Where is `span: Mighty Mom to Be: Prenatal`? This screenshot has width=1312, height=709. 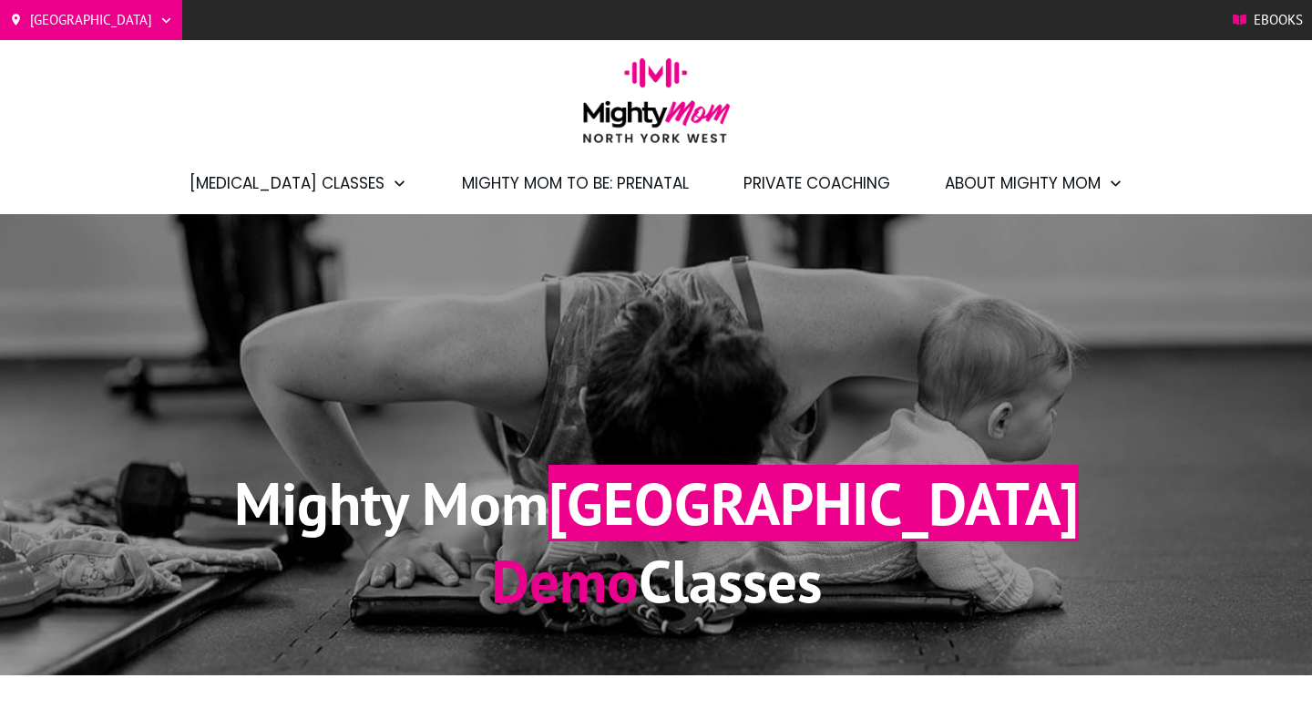
span: Mighty Mom to Be: Prenatal is located at coordinates (575, 183).